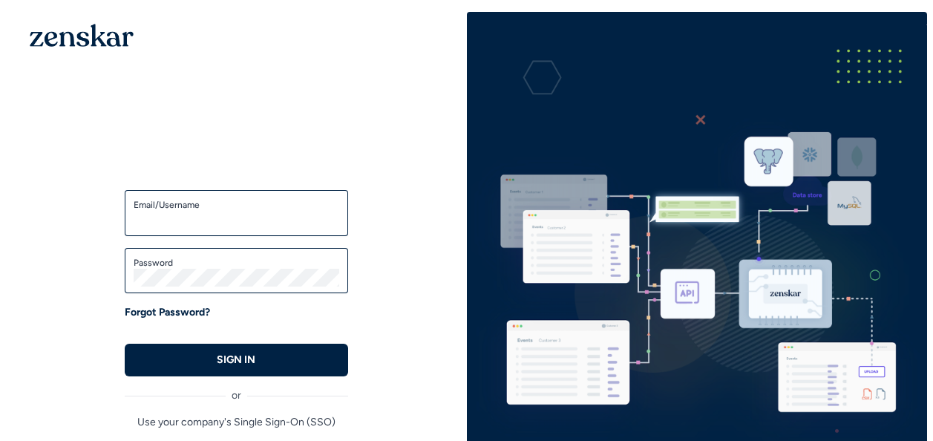 The image size is (933, 441). What do you see at coordinates (236, 360) in the screenshot?
I see `p: SIGN IN` at bounding box center [236, 360].